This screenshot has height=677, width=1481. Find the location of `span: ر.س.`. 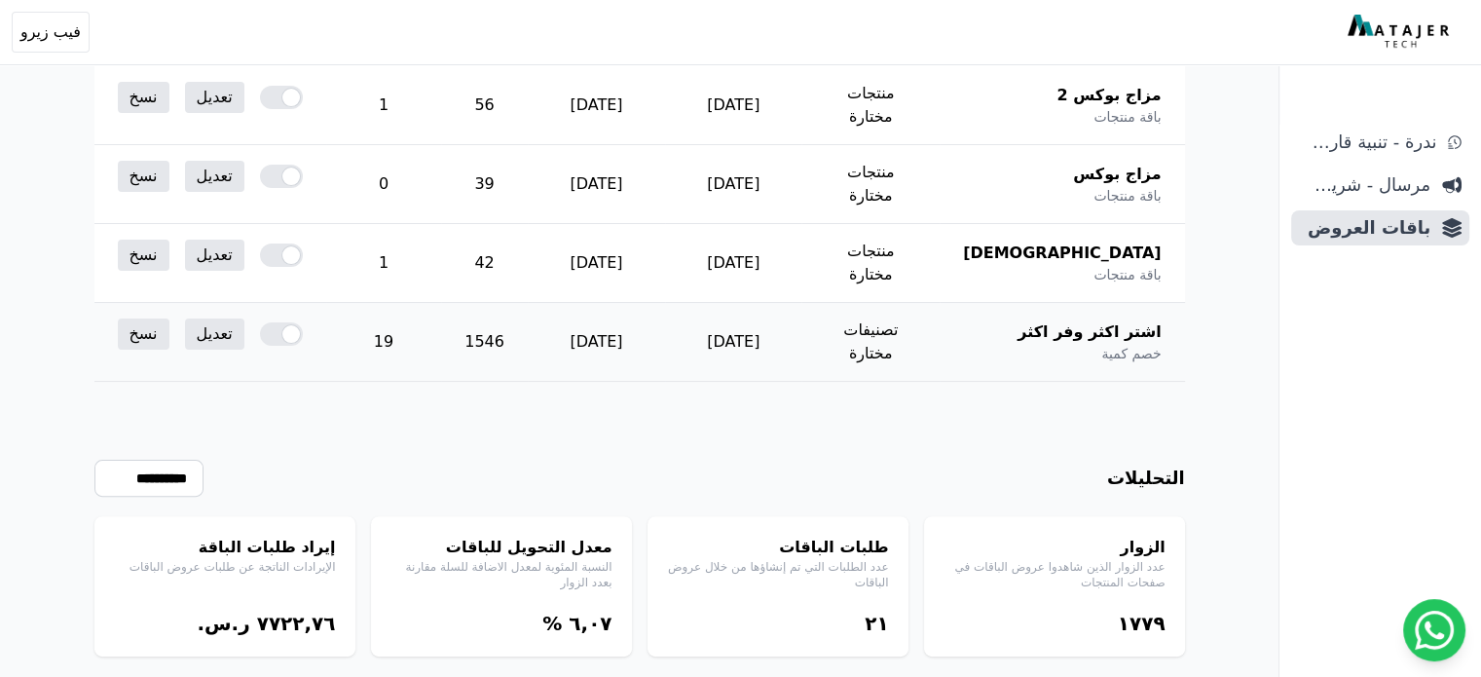

span: ر.س. is located at coordinates (223, 623).